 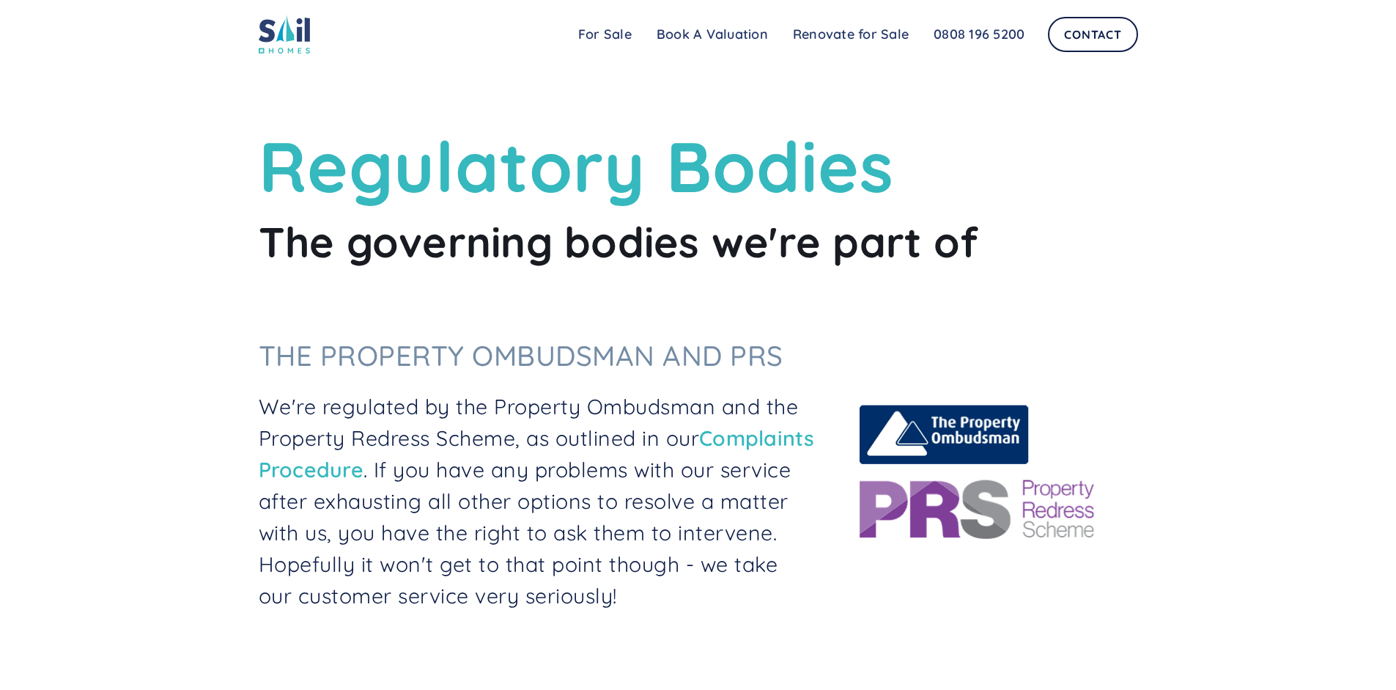 I want to click on a: For Sale, so click(x=605, y=34).